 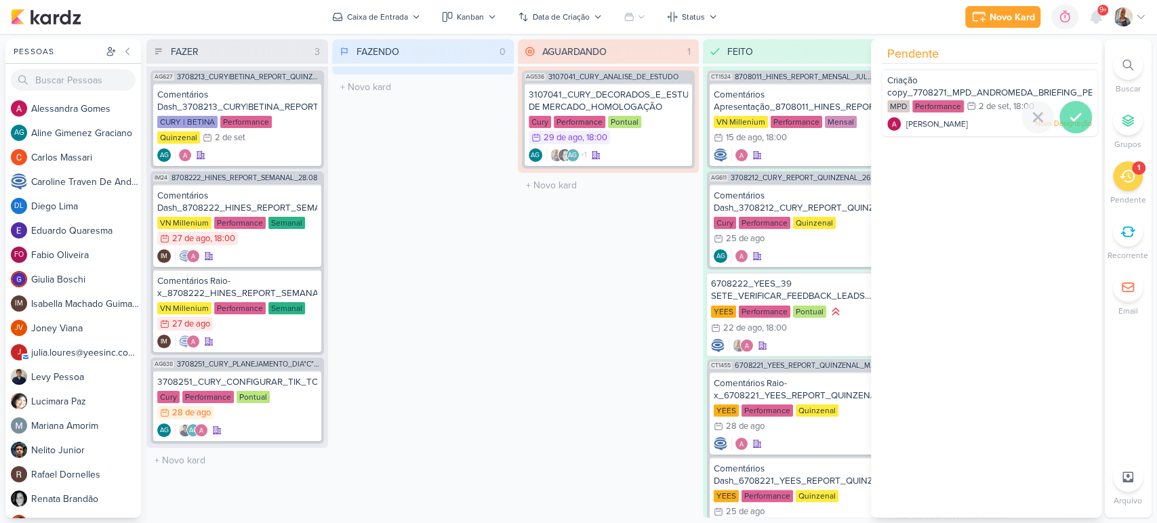 What do you see at coordinates (164, 342) in the screenshot?
I see `p: IM` at bounding box center [164, 342].